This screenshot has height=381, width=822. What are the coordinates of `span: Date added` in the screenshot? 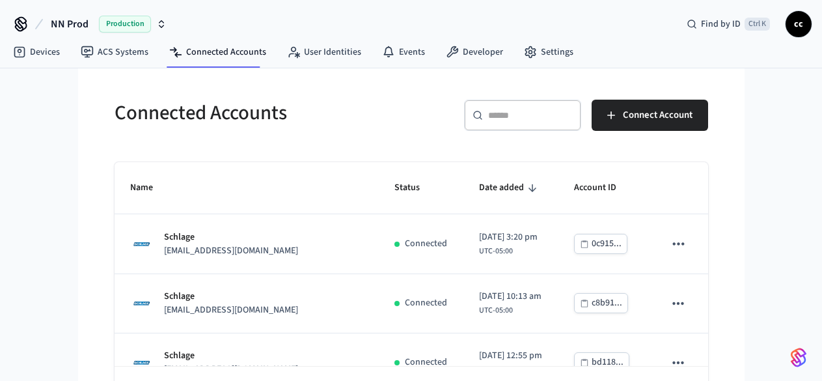 It's located at (509, 187).